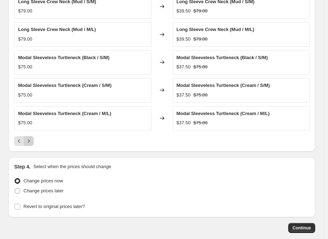  I want to click on button: Previous, so click(19, 141).